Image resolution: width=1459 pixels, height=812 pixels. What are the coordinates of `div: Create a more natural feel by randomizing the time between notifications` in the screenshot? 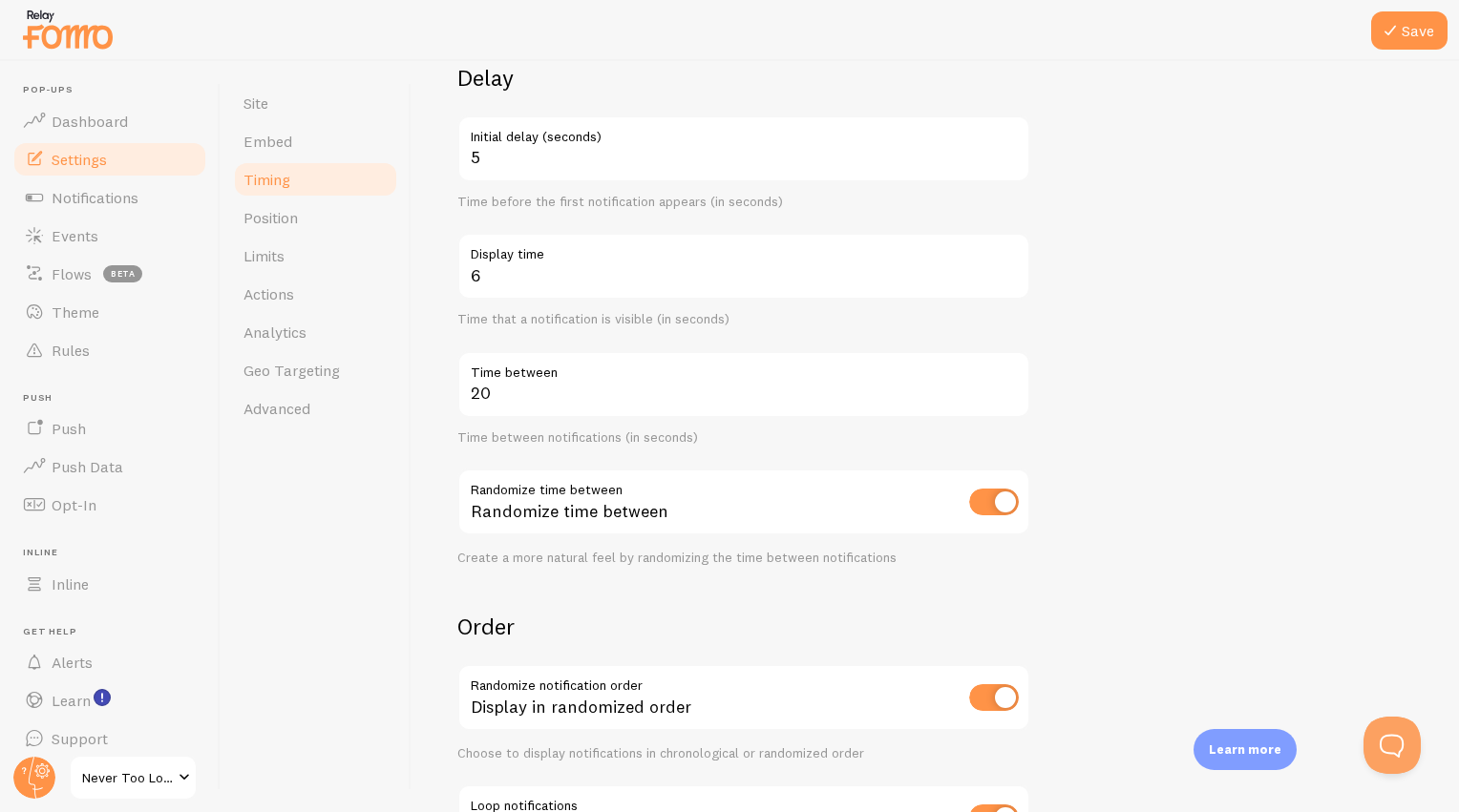 It's located at (744, 558).